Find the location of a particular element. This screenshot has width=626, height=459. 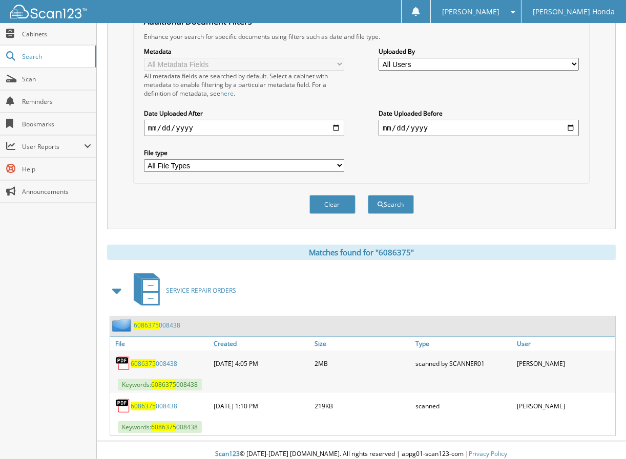

span: Cabinets is located at coordinates (56, 34).